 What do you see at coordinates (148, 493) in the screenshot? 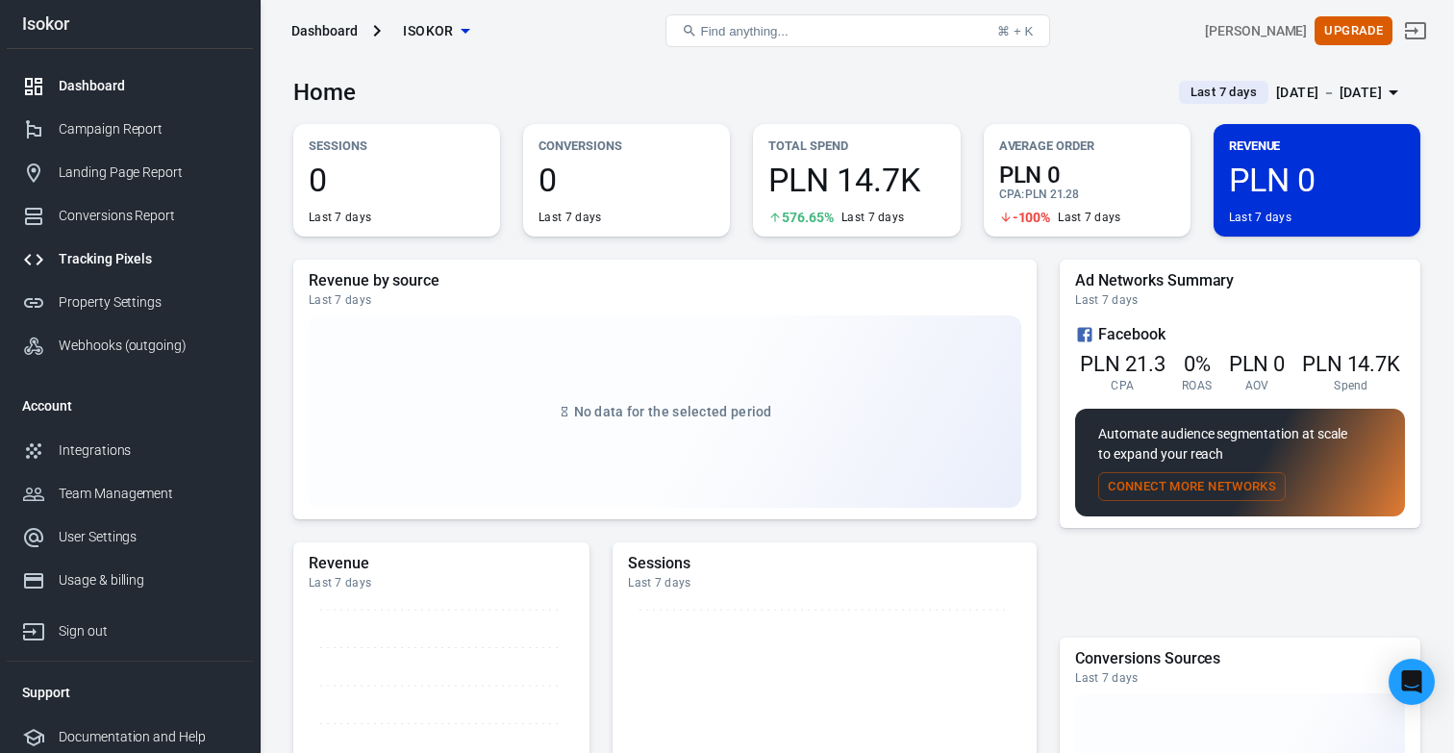
I see `div: Team Management` at bounding box center [148, 493].